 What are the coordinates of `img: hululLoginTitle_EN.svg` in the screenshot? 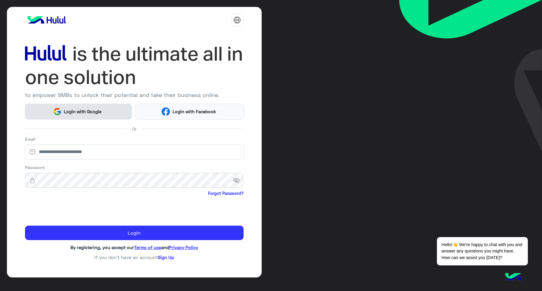 It's located at (134, 65).